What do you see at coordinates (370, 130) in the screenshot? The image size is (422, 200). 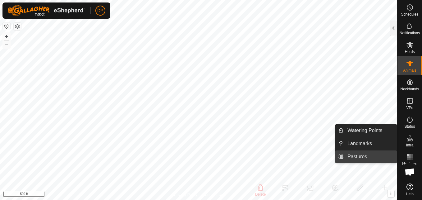 I see `a: Watering Points` at bounding box center [370, 130].